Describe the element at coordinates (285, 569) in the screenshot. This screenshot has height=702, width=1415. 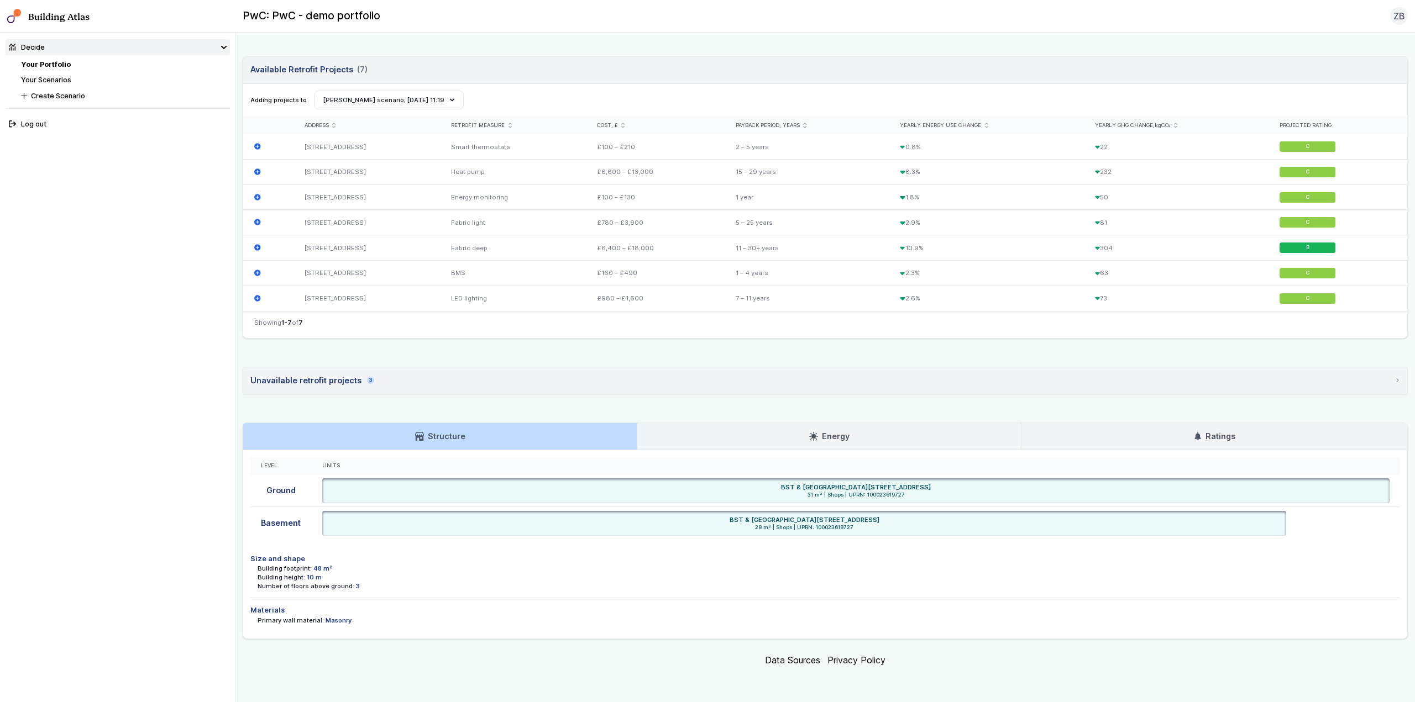
I see `dt: Building footprint:` at that location.